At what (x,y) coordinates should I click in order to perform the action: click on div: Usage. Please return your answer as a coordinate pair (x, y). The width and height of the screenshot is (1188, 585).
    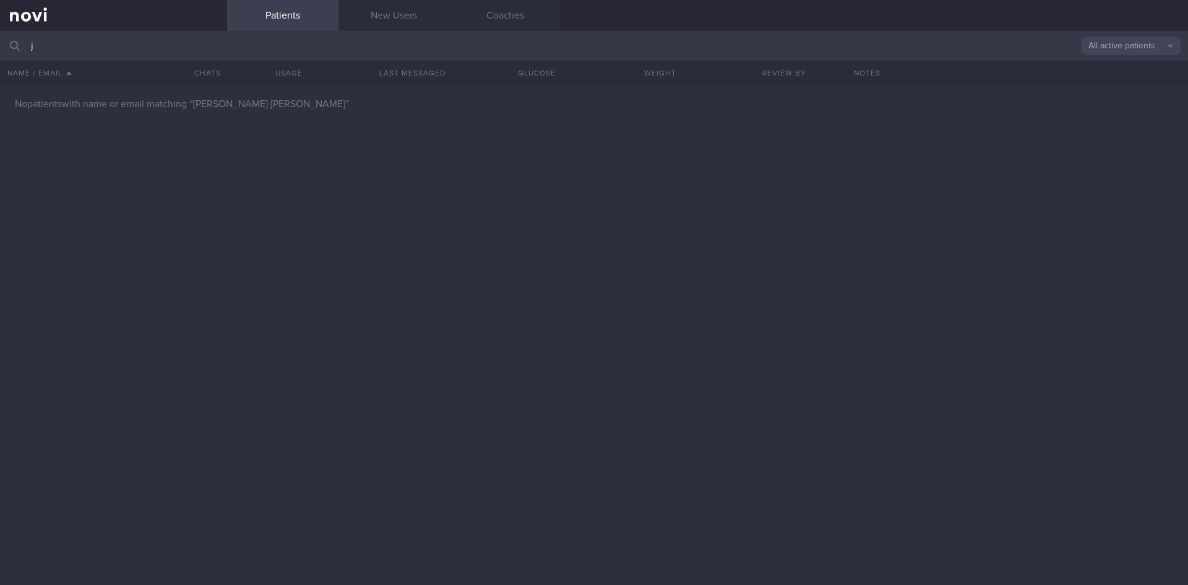
    Looking at the image, I should click on (289, 73).